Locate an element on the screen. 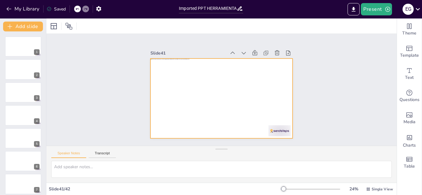 The height and width of the screenshot is (195, 422). button: Speaker Notes is located at coordinates (69, 155).